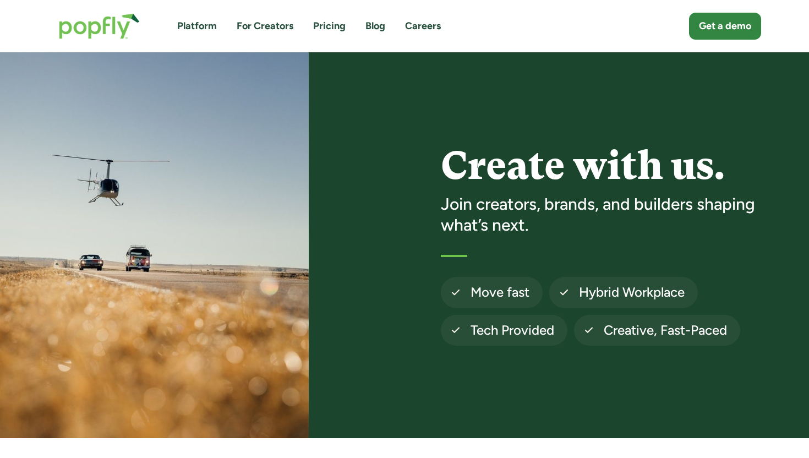 This screenshot has width=809, height=458. Describe the element at coordinates (725, 26) in the screenshot. I see `a: Get a demo` at that location.